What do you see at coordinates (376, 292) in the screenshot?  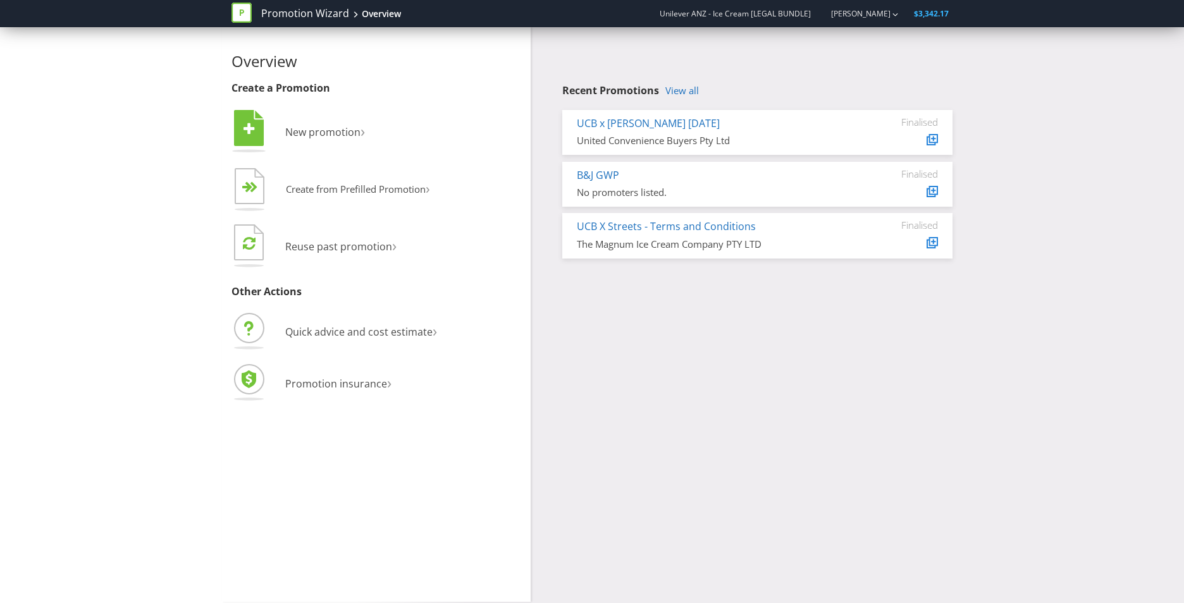 I see `h3: Other Actions` at bounding box center [376, 292].